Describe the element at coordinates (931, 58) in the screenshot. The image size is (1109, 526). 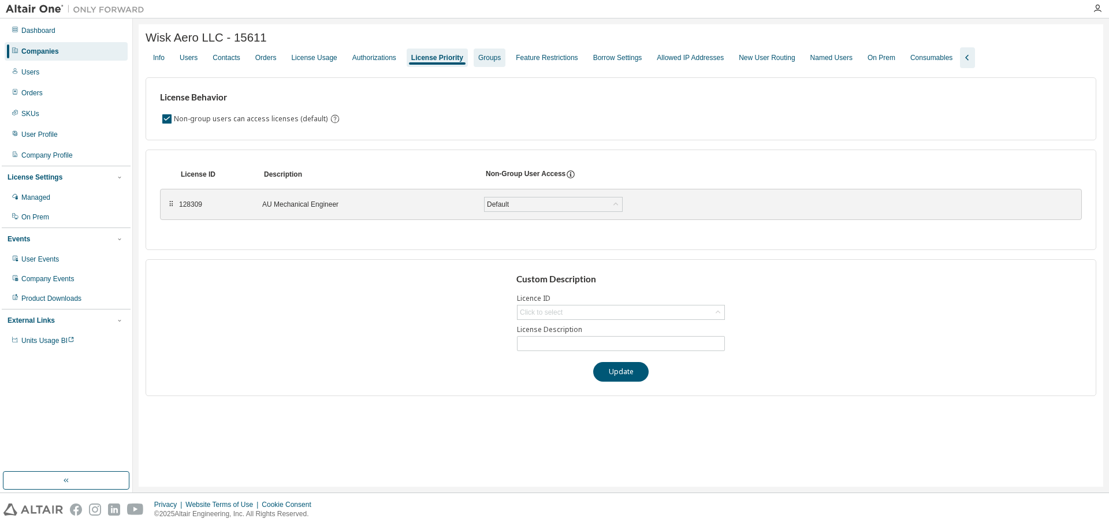
I see `div: Consumables` at that location.